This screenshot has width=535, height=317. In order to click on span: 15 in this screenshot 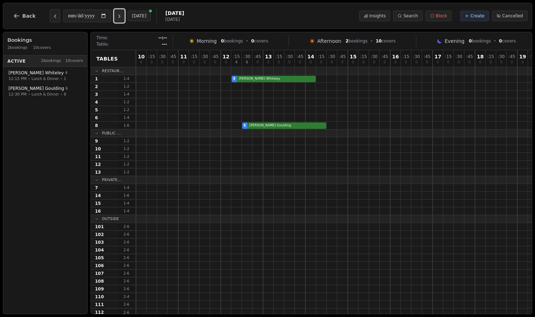, I will do `click(353, 57)`.